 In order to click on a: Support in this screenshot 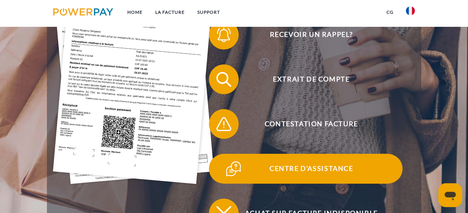, I will do `click(209, 12)`.